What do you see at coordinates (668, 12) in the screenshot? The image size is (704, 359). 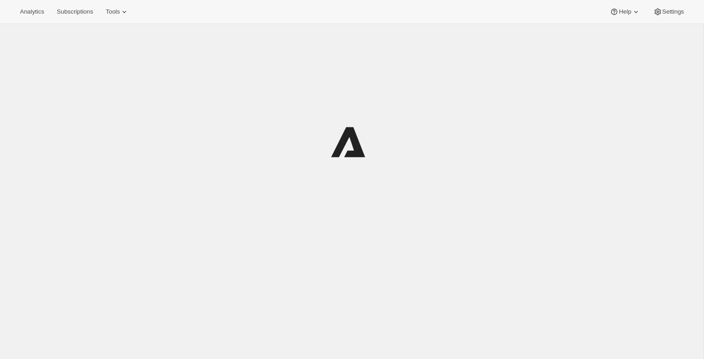 I see `button: Settings` at bounding box center [668, 12].